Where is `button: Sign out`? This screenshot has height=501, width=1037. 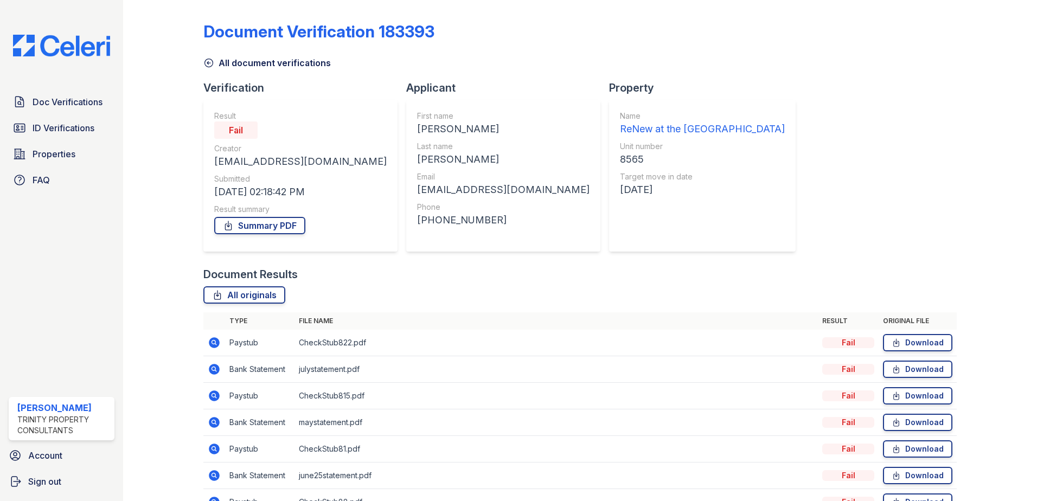
button: Sign out is located at coordinates (61, 482).